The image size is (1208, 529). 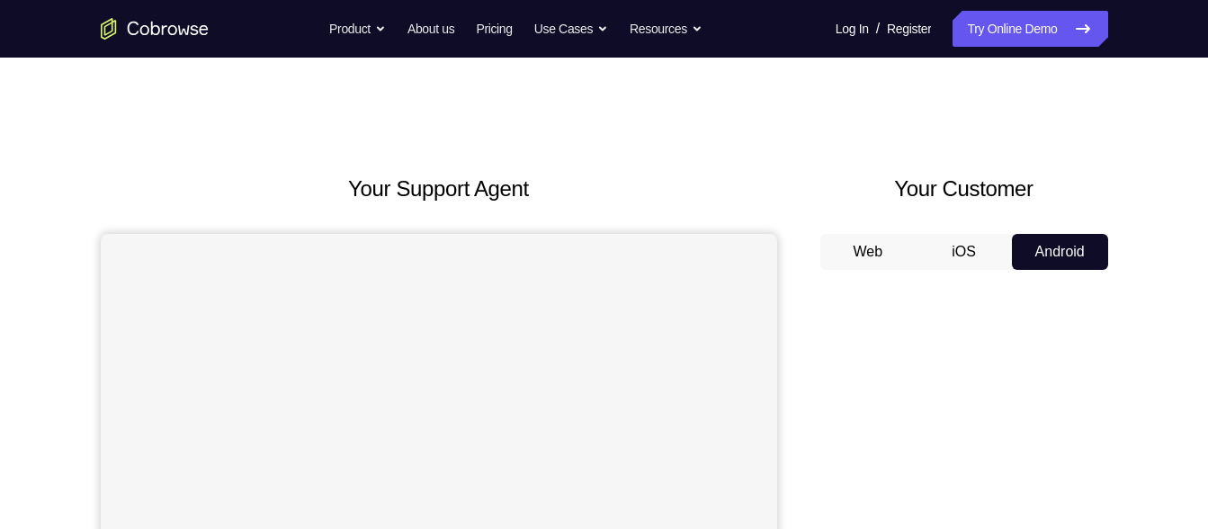 What do you see at coordinates (666, 29) in the screenshot?
I see `button: Resources` at bounding box center [666, 29].